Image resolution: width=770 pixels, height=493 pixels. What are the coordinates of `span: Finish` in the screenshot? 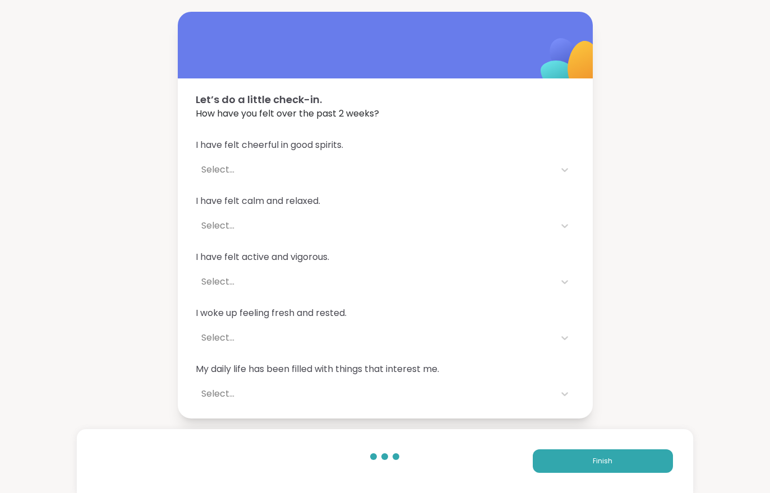 It's located at (602, 461).